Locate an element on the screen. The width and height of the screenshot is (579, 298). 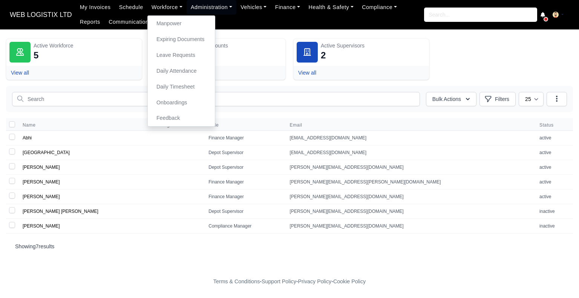
div: Active Supervisors is located at coordinates (373, 46).